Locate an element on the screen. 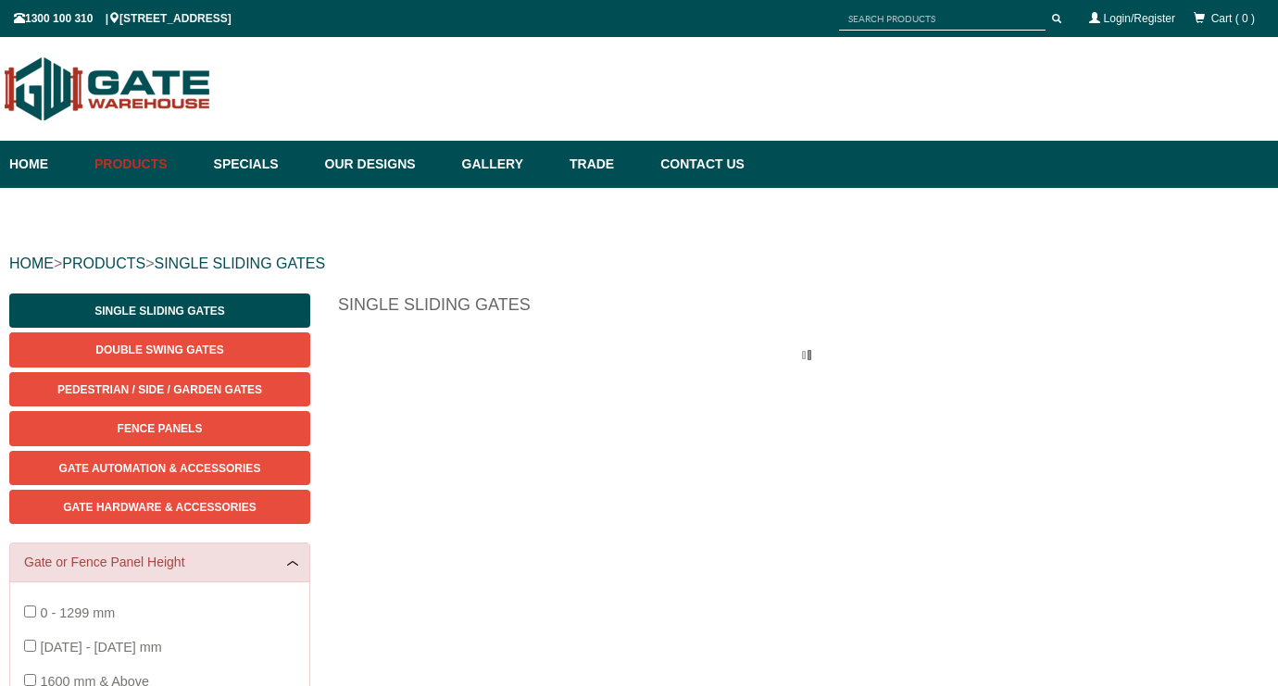 This screenshot has width=1278, height=686. a: Home is located at coordinates (47, 164).